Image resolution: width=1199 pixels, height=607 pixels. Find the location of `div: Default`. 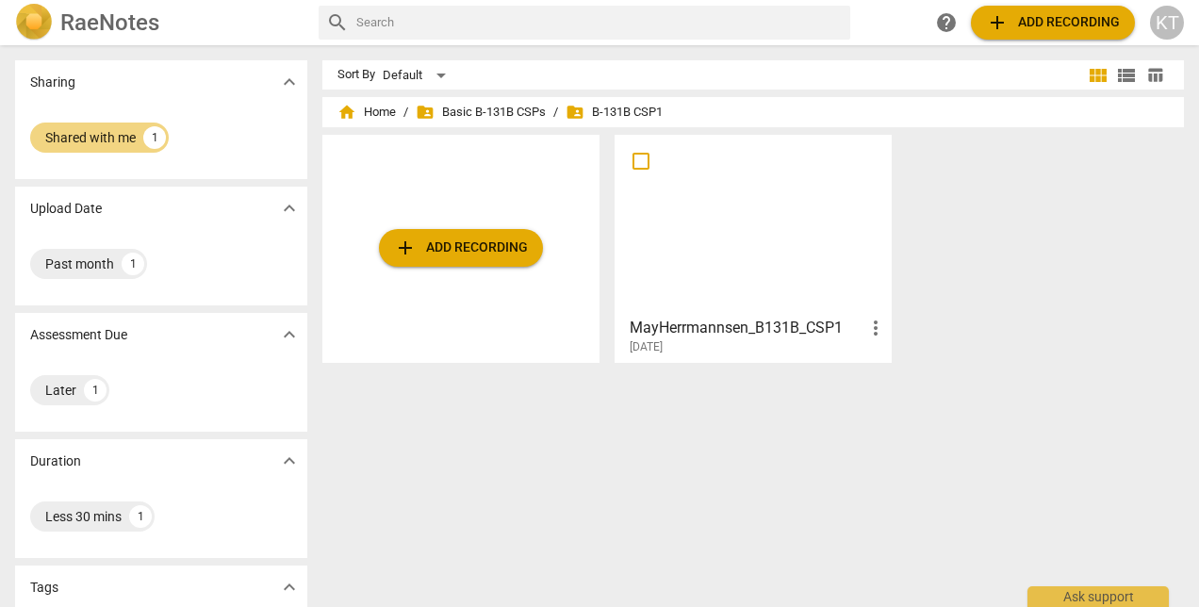

div: Default is located at coordinates (417, 75).